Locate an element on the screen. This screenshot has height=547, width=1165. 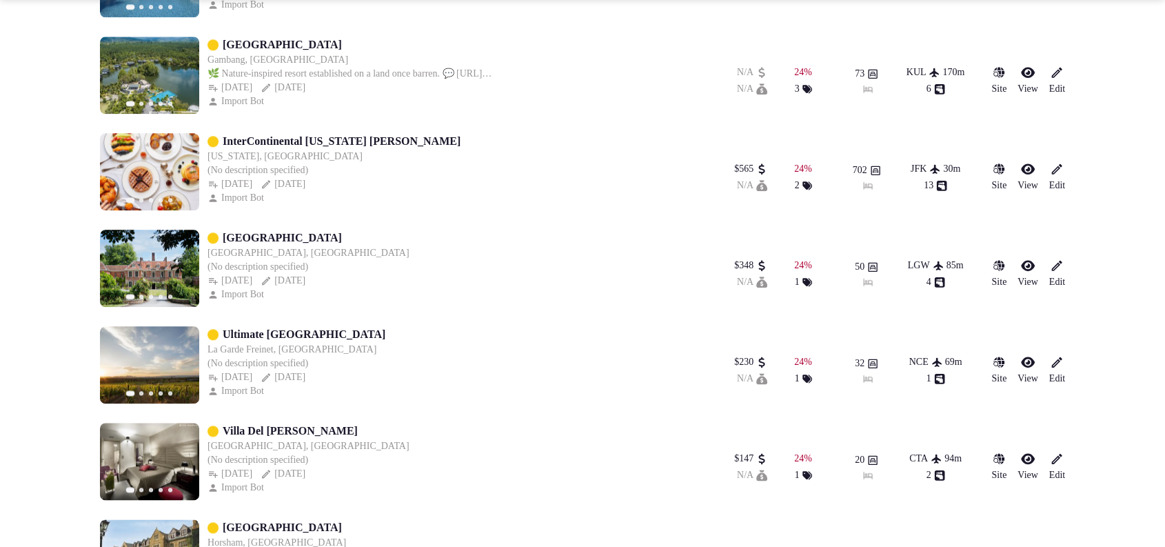
button: 94m is located at coordinates (953, 458).